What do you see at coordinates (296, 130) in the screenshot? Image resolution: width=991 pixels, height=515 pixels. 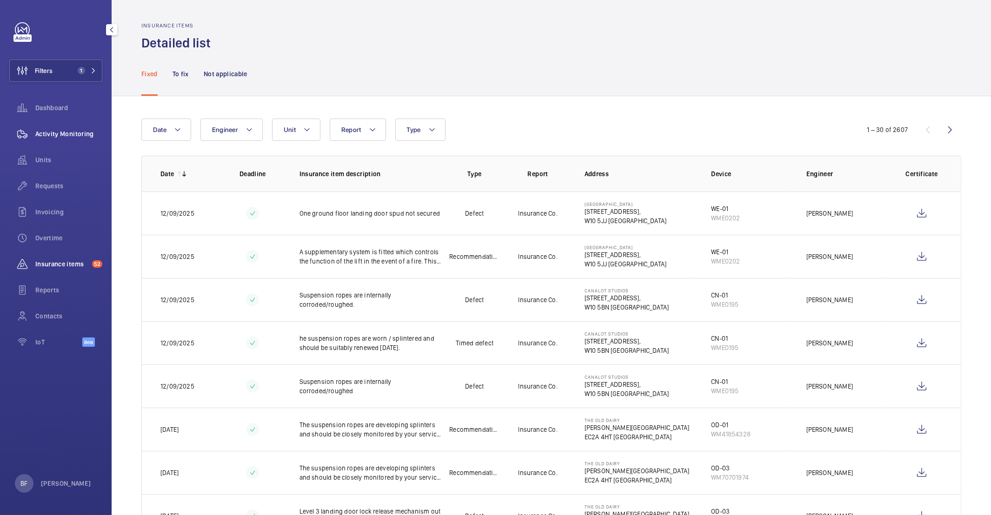 I see `button: Unit` at bounding box center [296, 130].